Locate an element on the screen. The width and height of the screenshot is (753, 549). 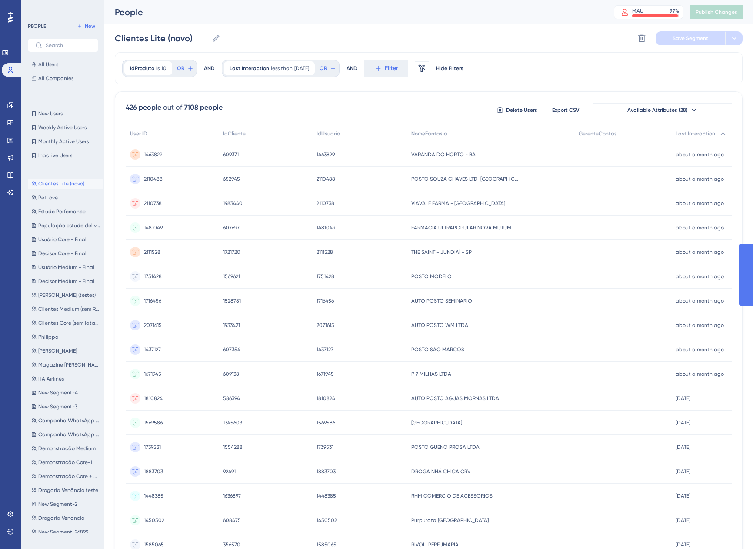
button: PetLove is located at coordinates (66, 197).